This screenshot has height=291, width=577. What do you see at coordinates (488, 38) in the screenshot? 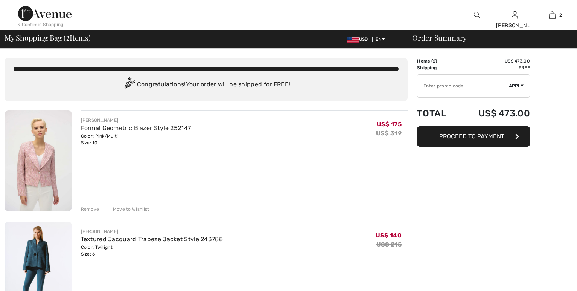
I see `div: Order Summary` at bounding box center [488, 38].